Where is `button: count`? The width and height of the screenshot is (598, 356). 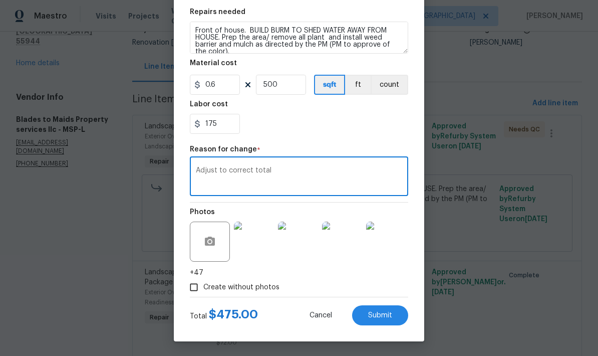 button: count is located at coordinates (389, 85).